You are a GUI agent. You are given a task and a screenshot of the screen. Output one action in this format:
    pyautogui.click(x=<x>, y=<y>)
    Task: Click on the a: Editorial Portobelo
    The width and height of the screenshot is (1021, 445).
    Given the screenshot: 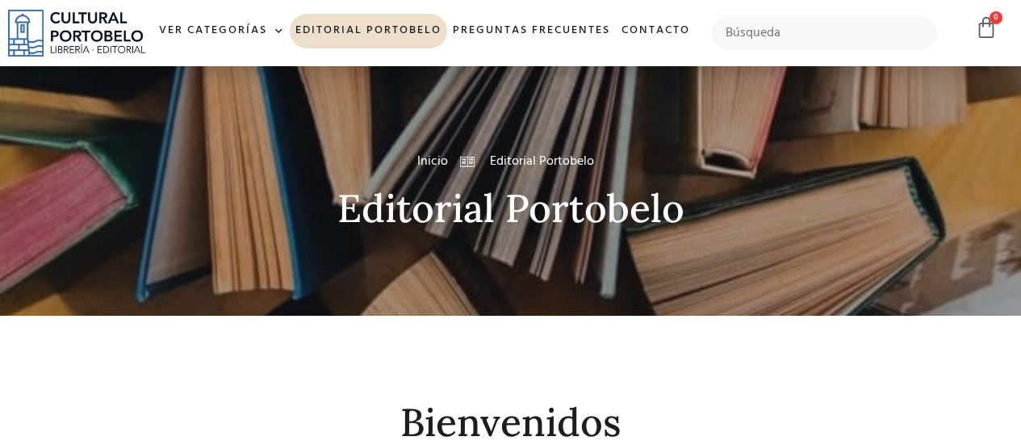 What is the action you would take?
    pyautogui.click(x=368, y=31)
    